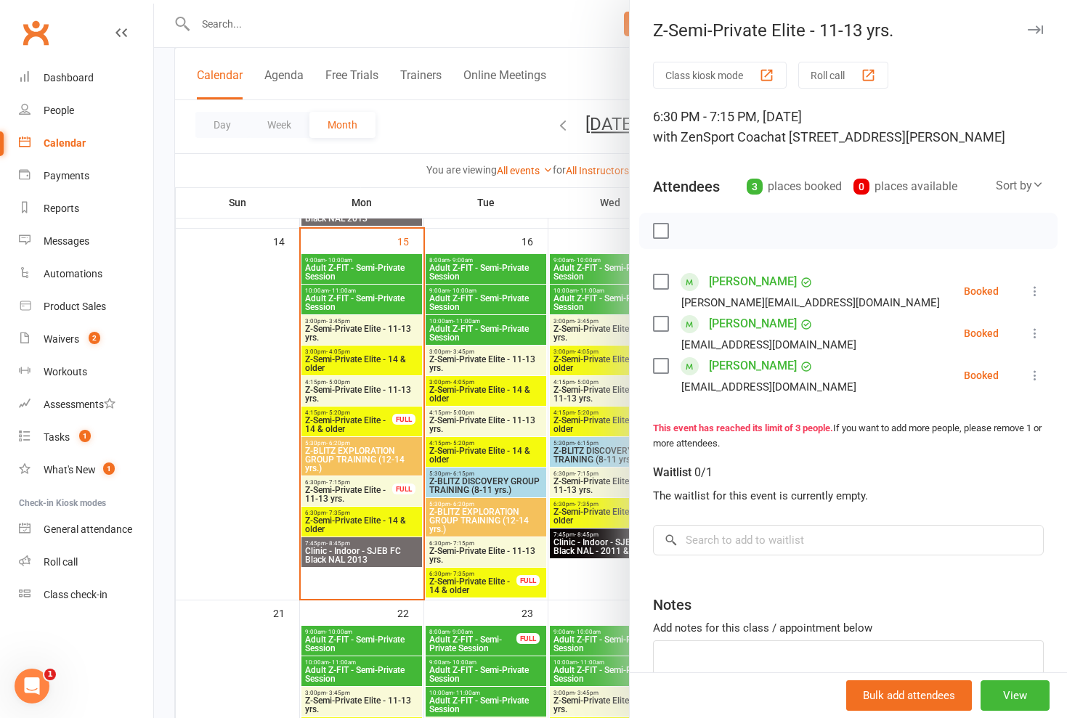 Image resolution: width=1067 pixels, height=718 pixels. Describe the element at coordinates (720, 75) in the screenshot. I see `button: Class kiosk mode` at that location.